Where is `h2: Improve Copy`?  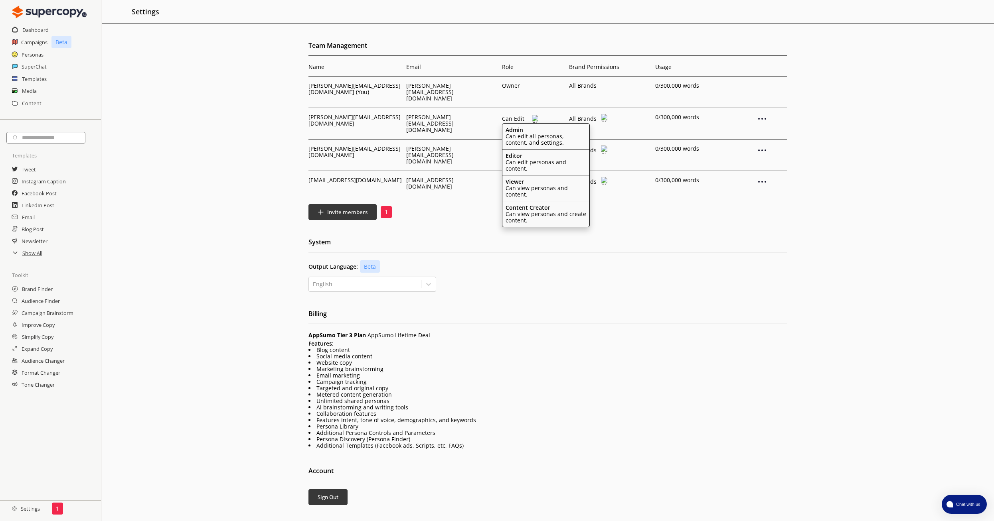
h2: Improve Copy is located at coordinates (38, 325).